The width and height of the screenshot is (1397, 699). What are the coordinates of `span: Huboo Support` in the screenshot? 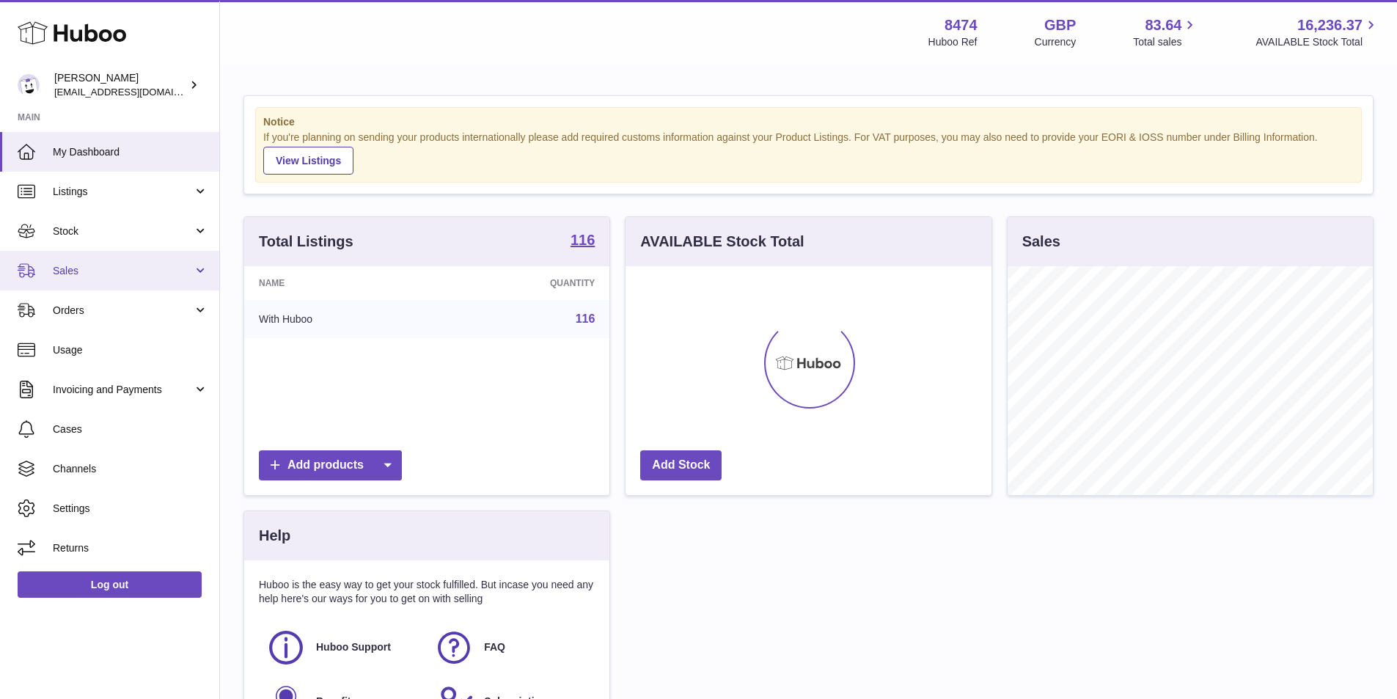 It's located at (353, 647).